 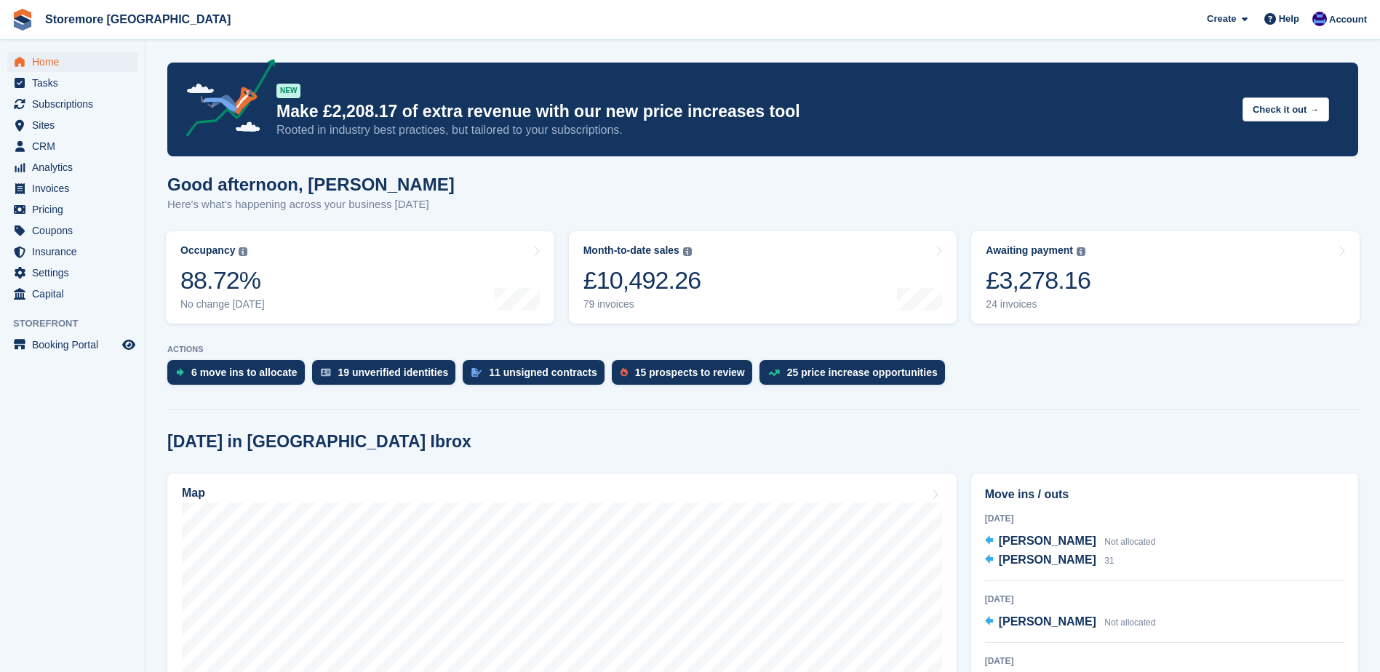 What do you see at coordinates (76, 146) in the screenshot?
I see `span: CRM` at bounding box center [76, 146].